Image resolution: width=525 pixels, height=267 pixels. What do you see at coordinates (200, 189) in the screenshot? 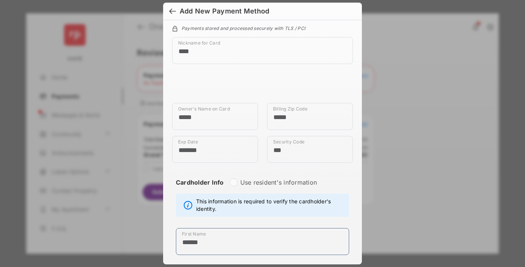
I see `strong: Cardholder Info` at bounding box center [200, 189].